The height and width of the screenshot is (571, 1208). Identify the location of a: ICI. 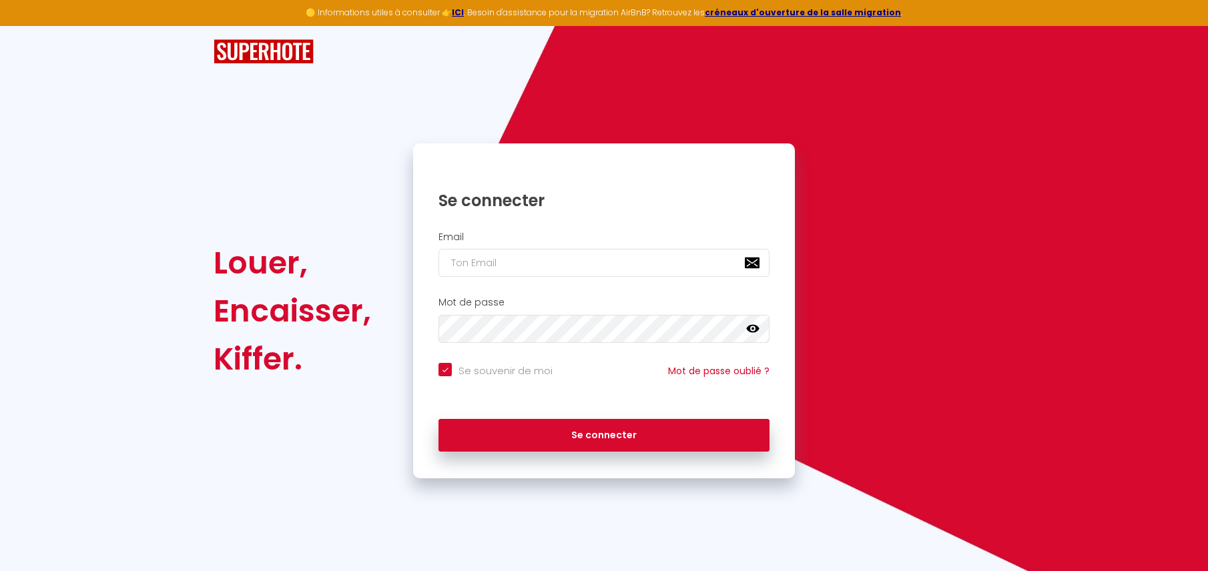
(458, 12).